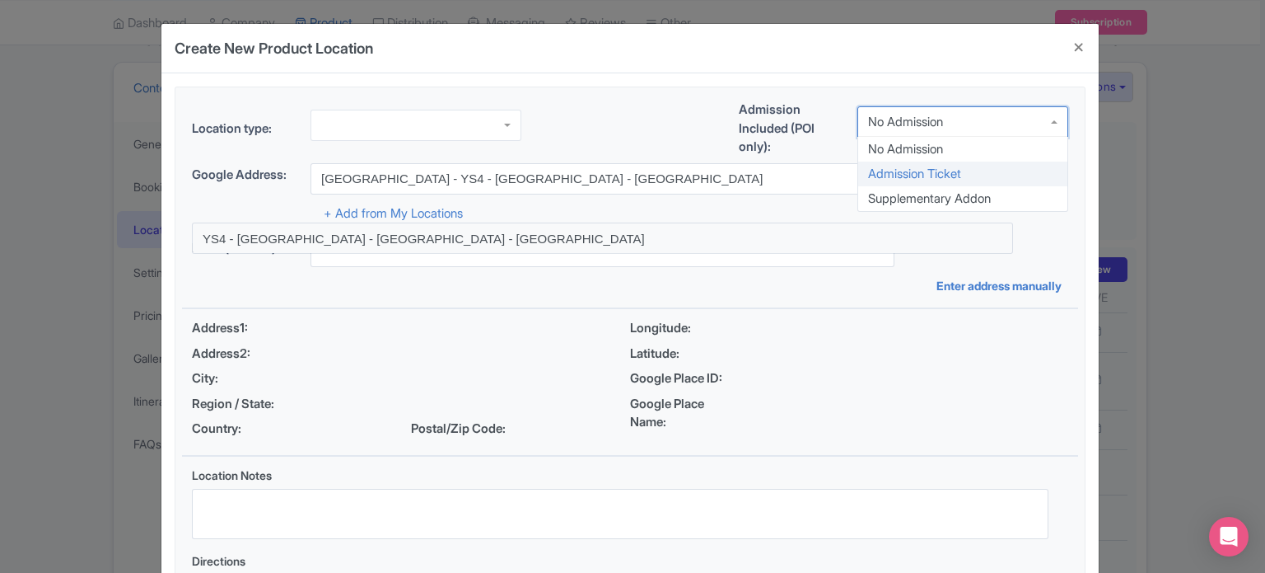  Describe the element at coordinates (248, 328) in the screenshot. I see `span: Address1:` at that location.